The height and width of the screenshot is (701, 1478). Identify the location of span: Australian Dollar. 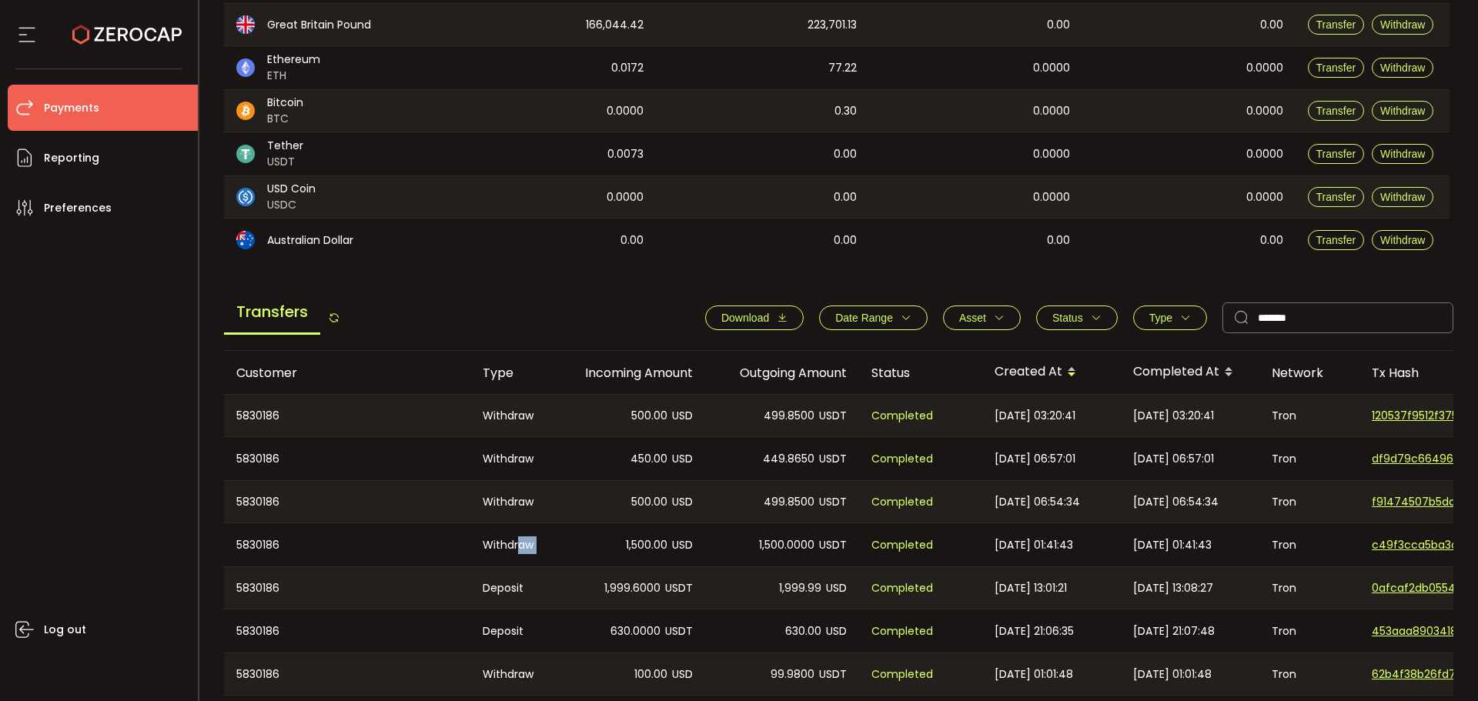
(310, 240).